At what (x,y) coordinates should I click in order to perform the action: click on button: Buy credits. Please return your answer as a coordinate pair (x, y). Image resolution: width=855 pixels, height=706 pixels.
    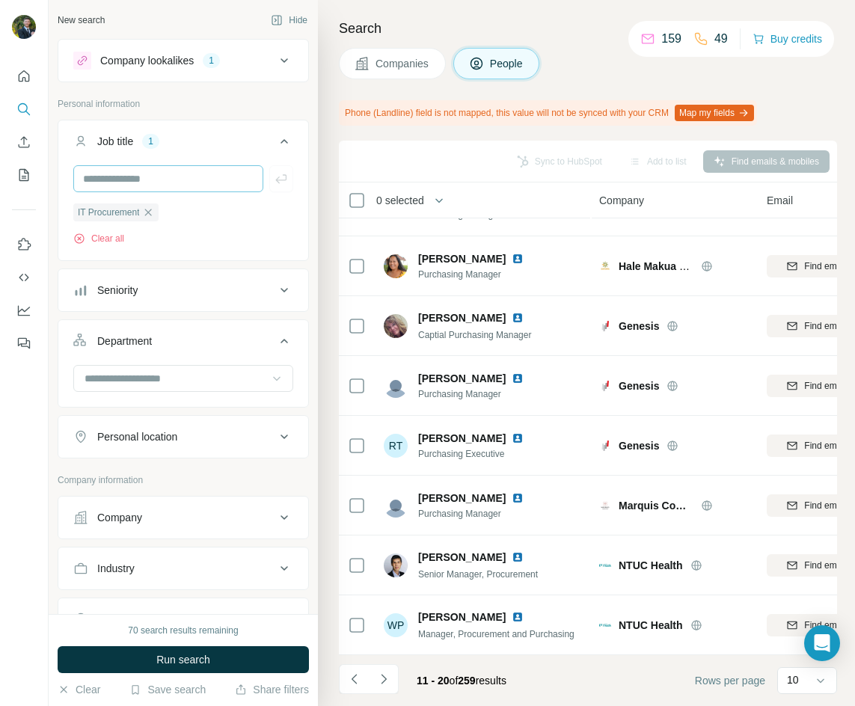
    Looking at the image, I should click on (787, 39).